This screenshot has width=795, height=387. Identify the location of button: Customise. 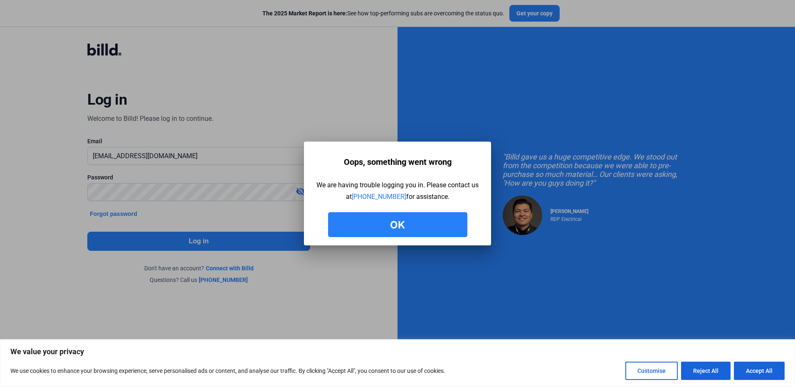
(651, 371).